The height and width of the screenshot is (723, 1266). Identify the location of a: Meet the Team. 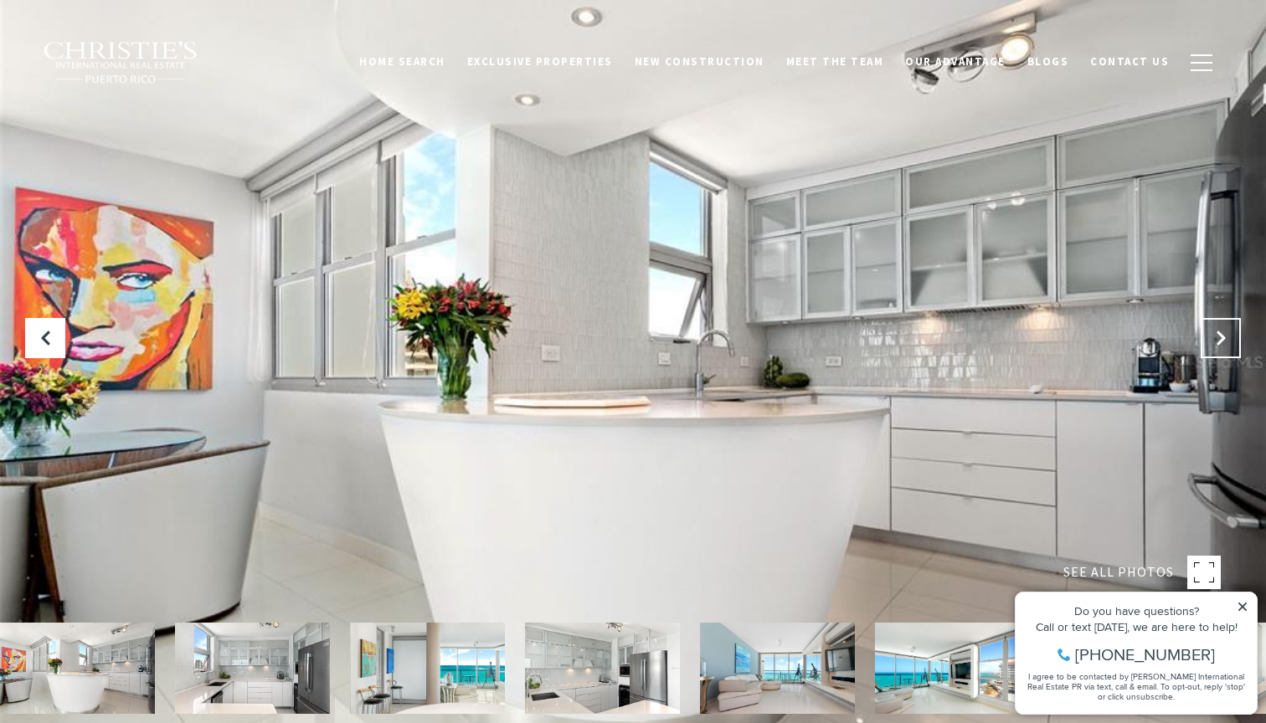
(835, 62).